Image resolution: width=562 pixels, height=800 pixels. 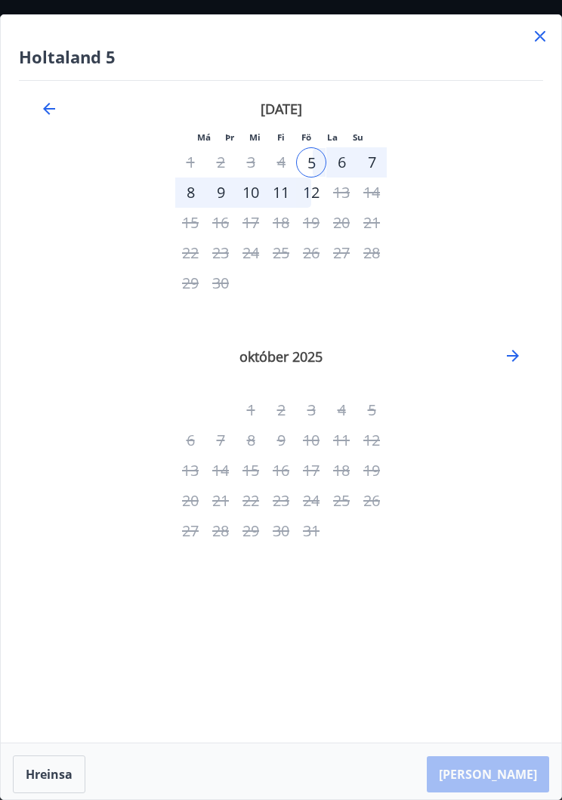 What do you see at coordinates (230, 137) in the screenshot?
I see `small: Þr` at bounding box center [230, 137].